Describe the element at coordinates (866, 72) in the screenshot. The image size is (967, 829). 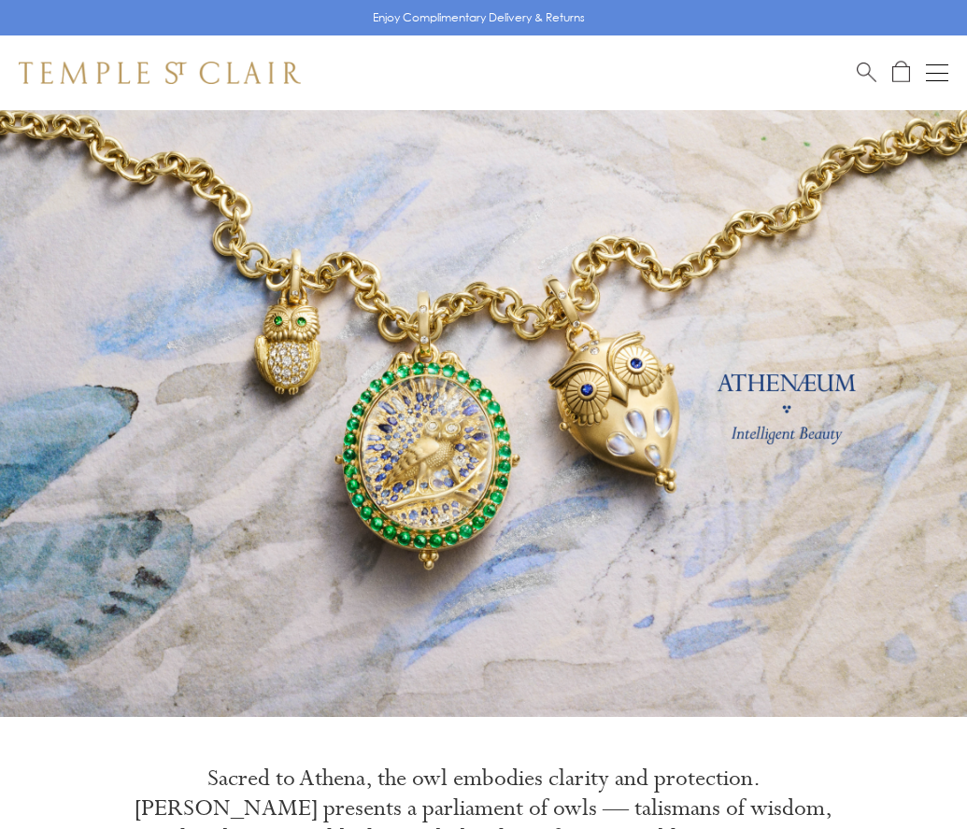
I see `a: Search` at that location.